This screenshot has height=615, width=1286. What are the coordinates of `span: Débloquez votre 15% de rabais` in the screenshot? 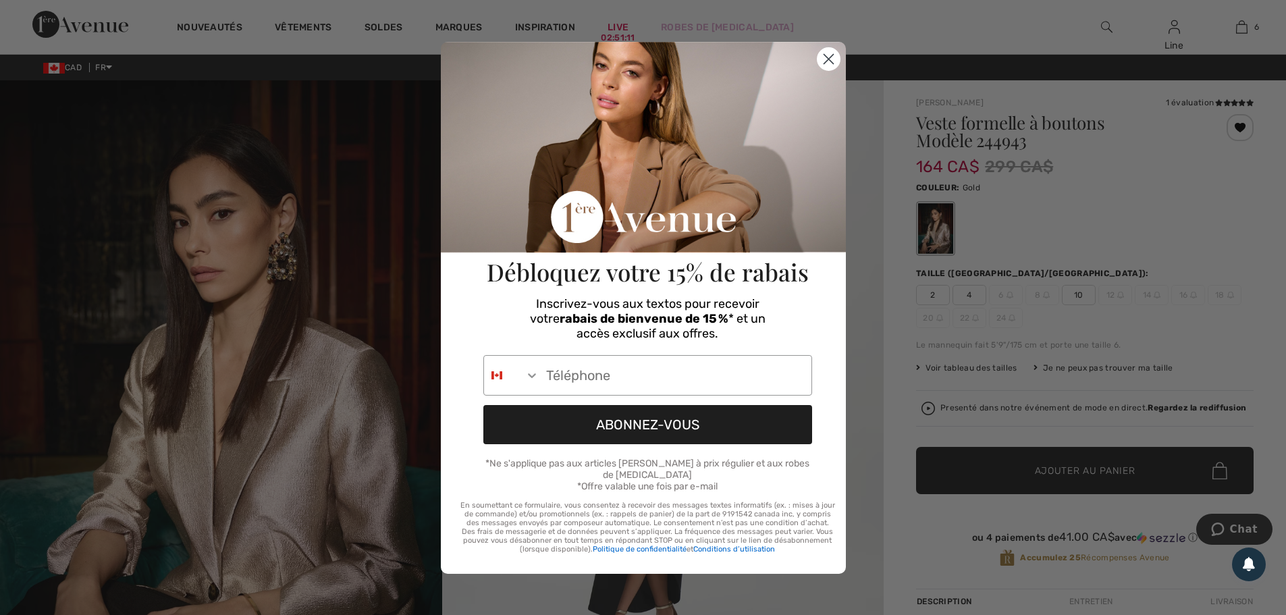 It's located at (648, 271).